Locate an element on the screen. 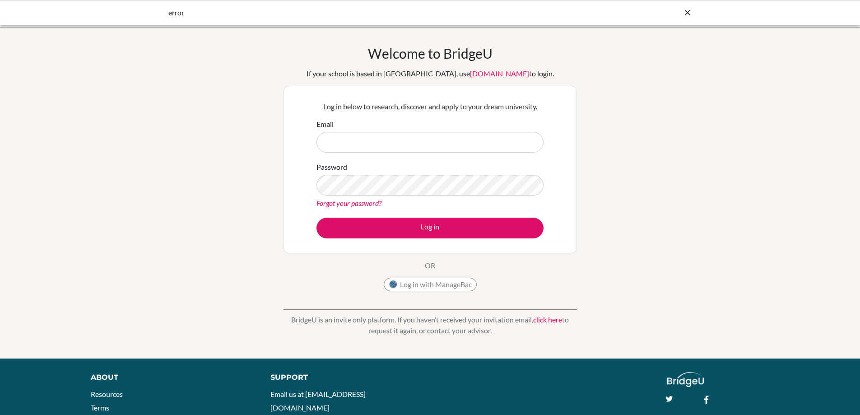 This screenshot has width=860, height=415. img: logo_white@2x-f4f0deed5e89b7ecb1c2cc34c3e3d731f90f0f143d5ea2071677605dd97b5244.png is located at coordinates (686, 379).